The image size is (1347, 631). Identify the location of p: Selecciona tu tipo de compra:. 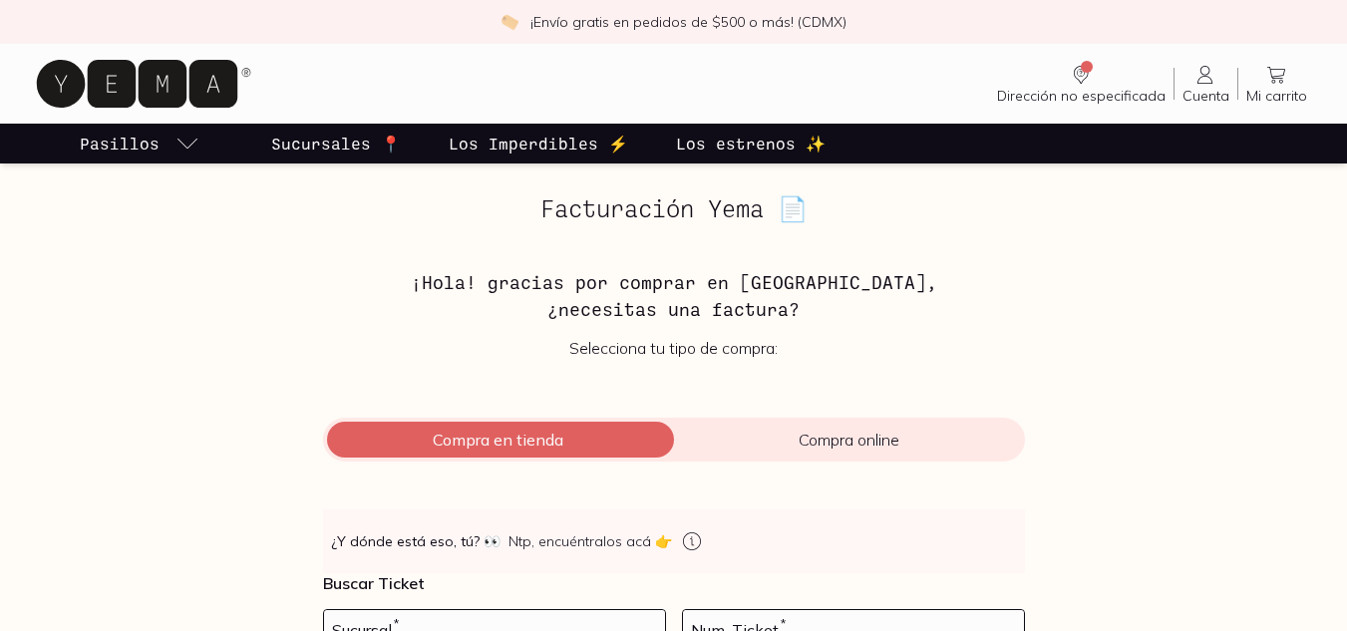
(674, 348).